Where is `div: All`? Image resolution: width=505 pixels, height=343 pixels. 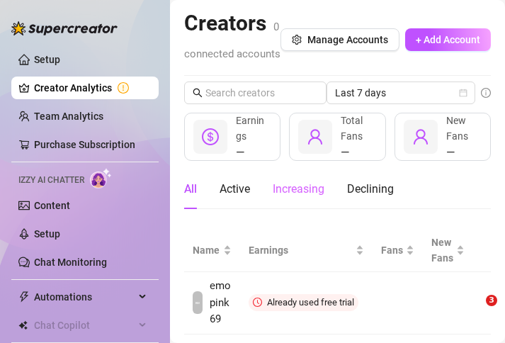 div: All is located at coordinates (190, 189).